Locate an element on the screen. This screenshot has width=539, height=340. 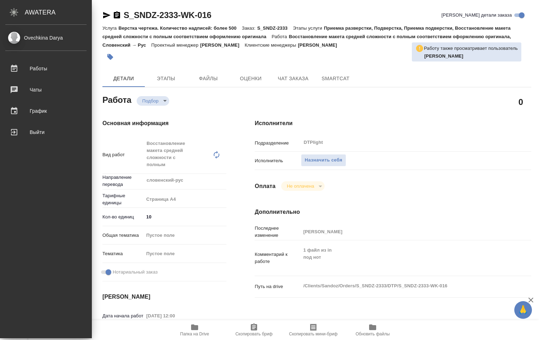
h4: Оплата is located at coordinates (265, 186).